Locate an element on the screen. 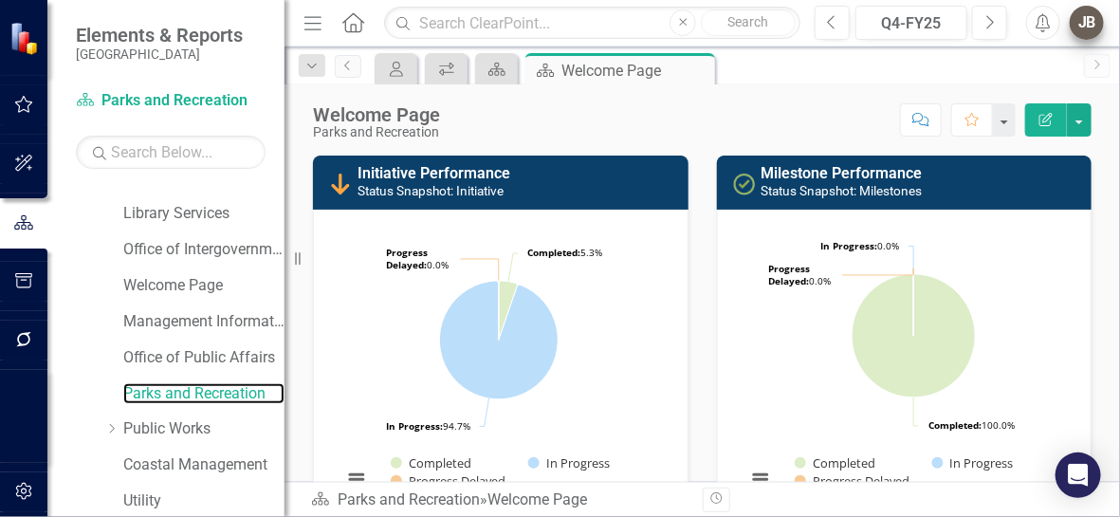 Image resolution: width=1120 pixels, height=517 pixels. a: Library Services is located at coordinates (204, 213).